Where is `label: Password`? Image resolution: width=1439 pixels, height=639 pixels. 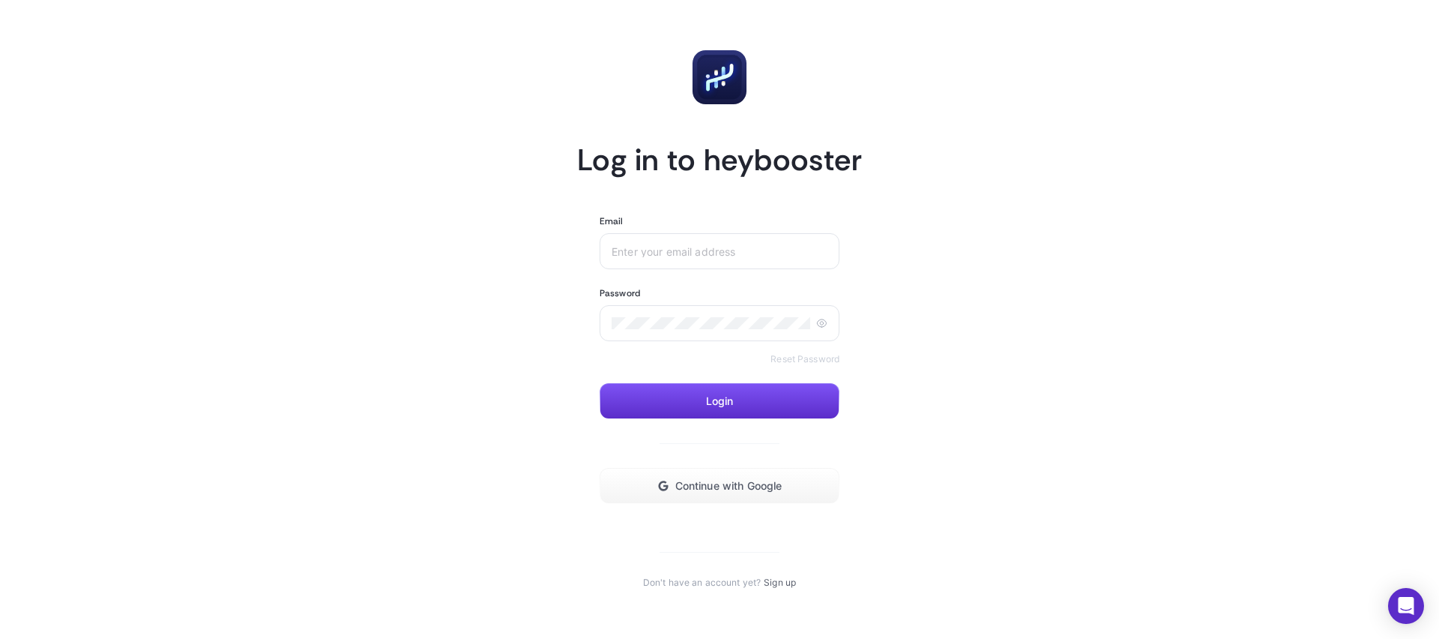
label: Password is located at coordinates (620, 293).